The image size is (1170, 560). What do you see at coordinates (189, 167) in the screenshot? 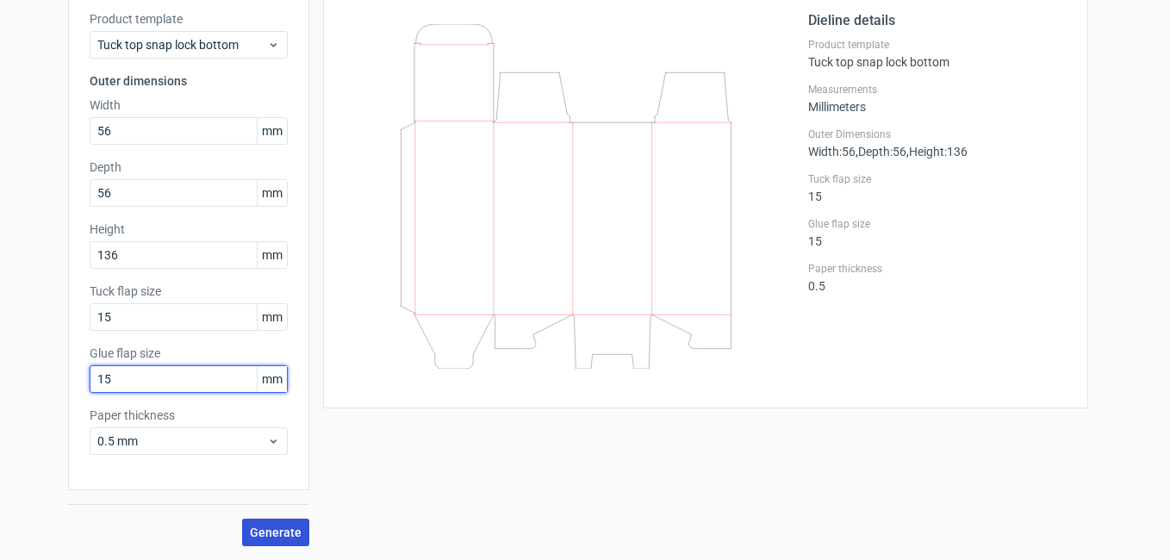
I see `label: Depth` at bounding box center [189, 167].